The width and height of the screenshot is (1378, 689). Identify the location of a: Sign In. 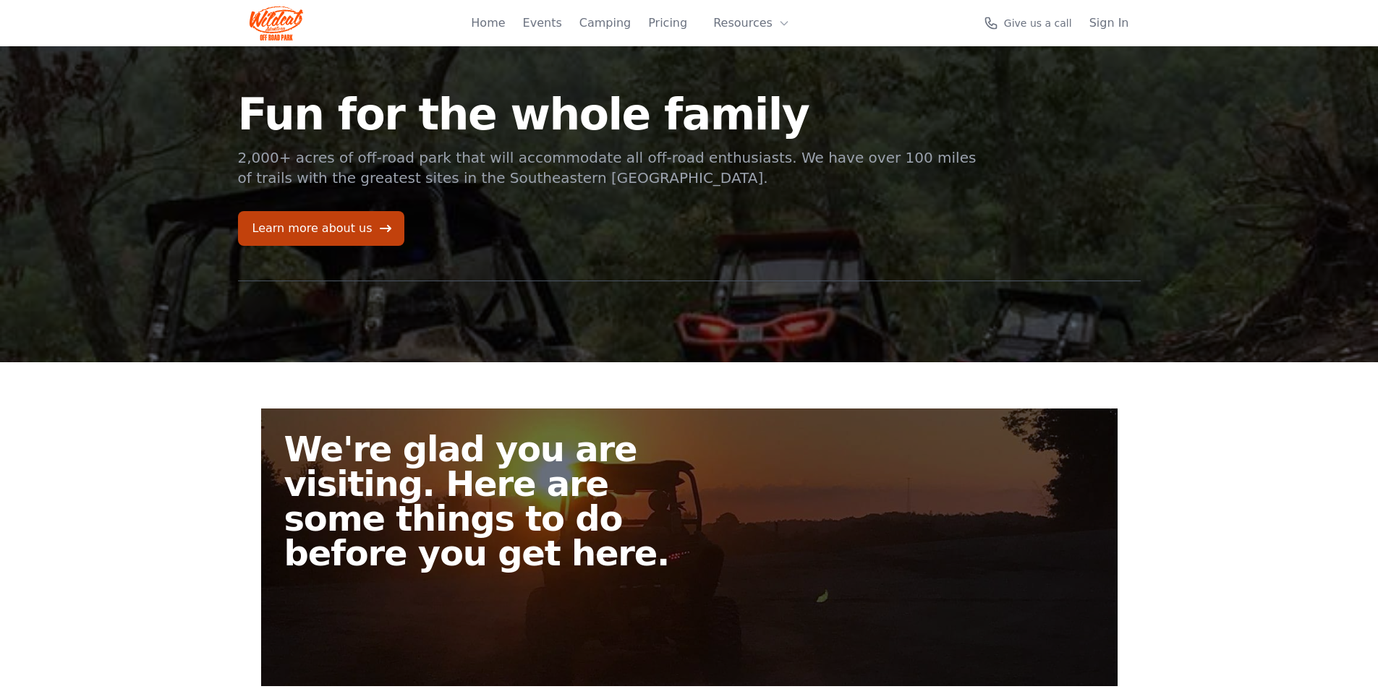
(1109, 23).